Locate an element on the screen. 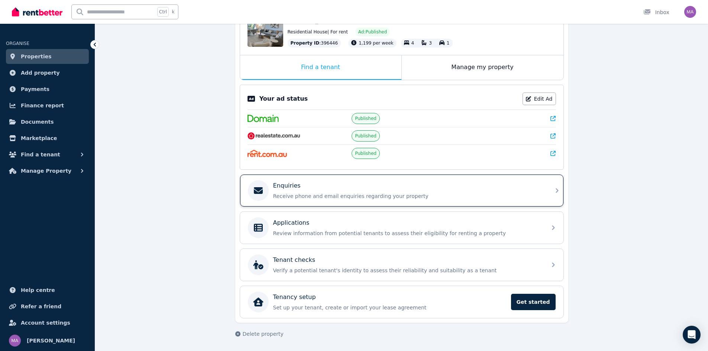 This screenshot has height=351, width=708. a: EnquiriesReceive phone and email enquiries regarding your property is located at coordinates (402, 191).